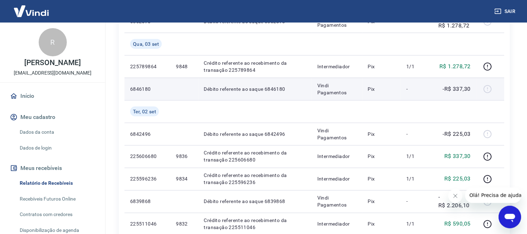  What do you see at coordinates (52, 117) in the screenshot?
I see `button: Meu cadastro` at bounding box center [52, 117].